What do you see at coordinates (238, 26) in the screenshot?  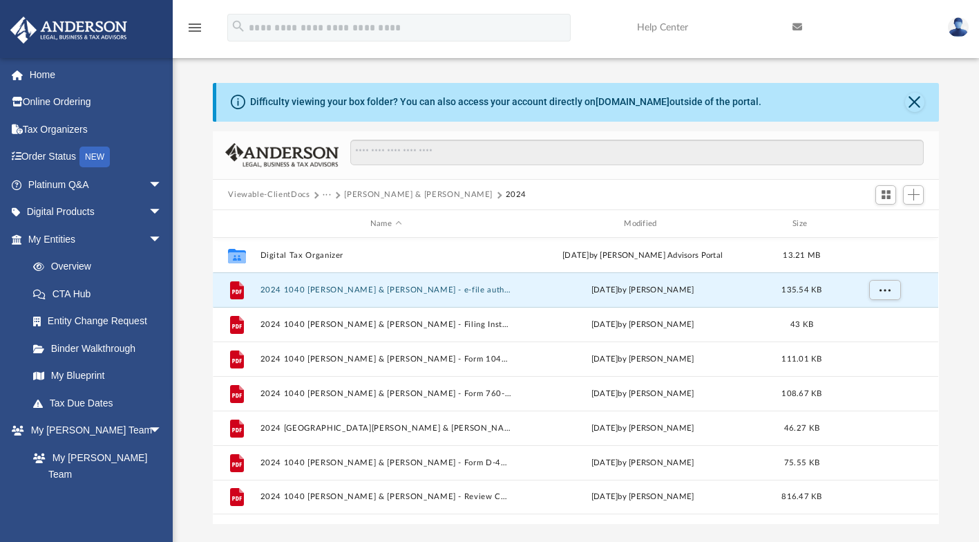 I see `i: search` at bounding box center [238, 26].